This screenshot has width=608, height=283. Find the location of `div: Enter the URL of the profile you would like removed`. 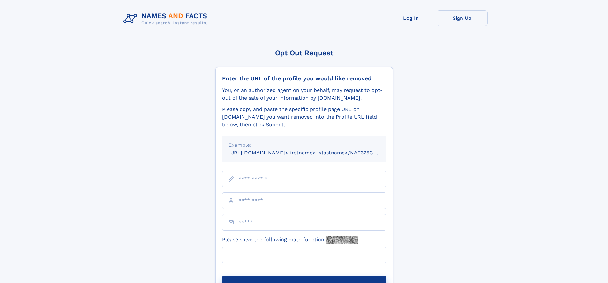

div: Enter the URL of the profile you would like removed is located at coordinates (304, 78).